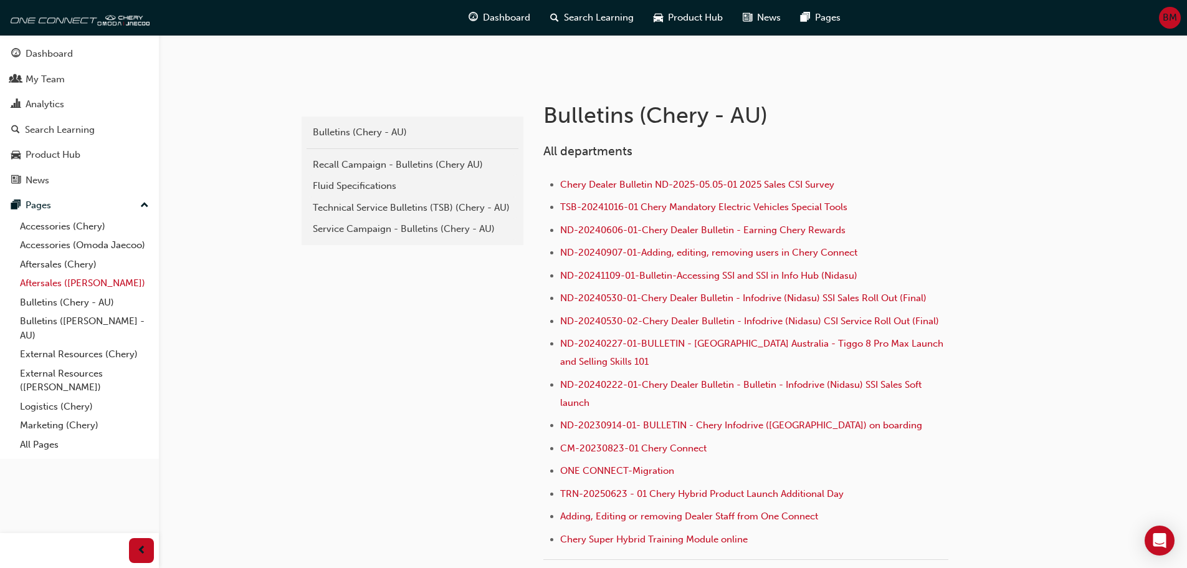 Image resolution: width=1187 pixels, height=568 pixels. Describe the element at coordinates (689, 516) in the screenshot. I see `a: Adding, Editing or removing Dealer Staff from One Connect` at that location.